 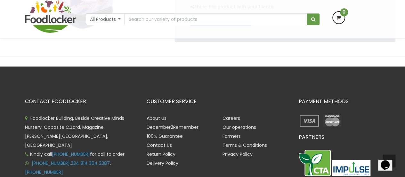 What do you see at coordinates (238, 154) in the screenshot?
I see `a: Privacy Policy` at bounding box center [238, 154].